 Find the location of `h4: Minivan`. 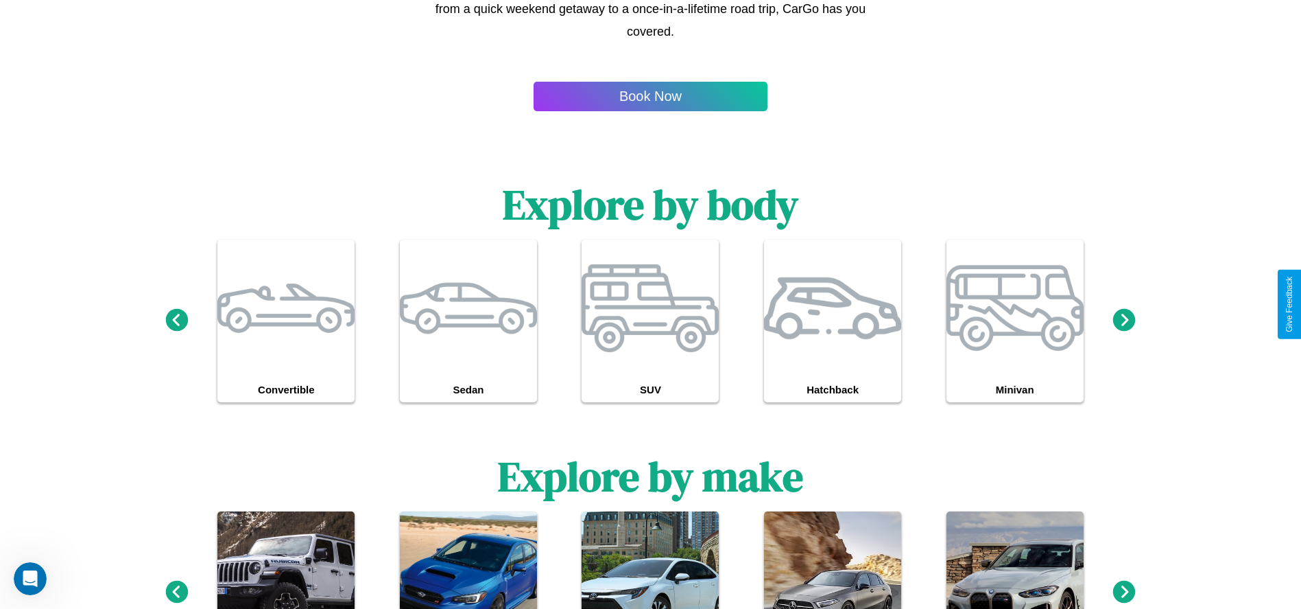

h4: Minivan is located at coordinates (1015, 389).